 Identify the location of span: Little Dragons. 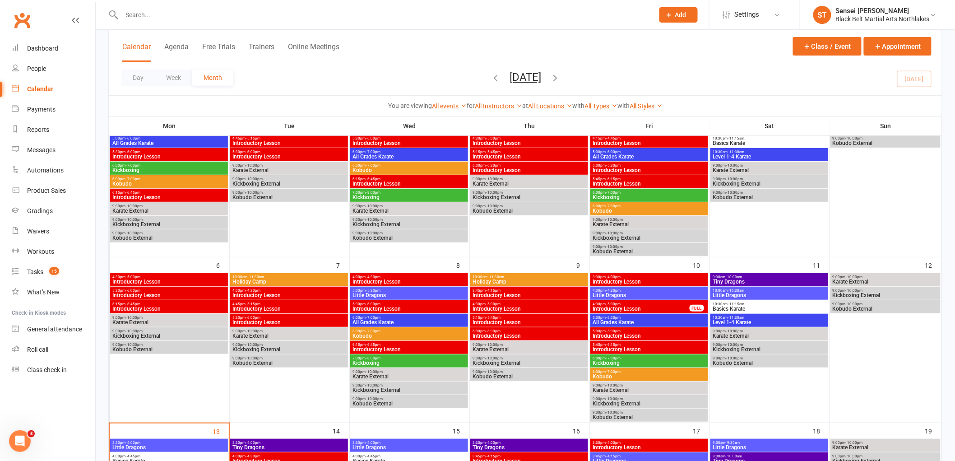
(769, 295).